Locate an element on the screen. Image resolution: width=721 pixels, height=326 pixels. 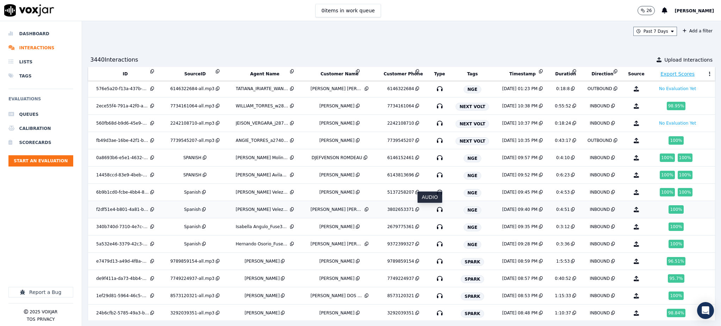
li: Calibration is located at coordinates (41, 128).